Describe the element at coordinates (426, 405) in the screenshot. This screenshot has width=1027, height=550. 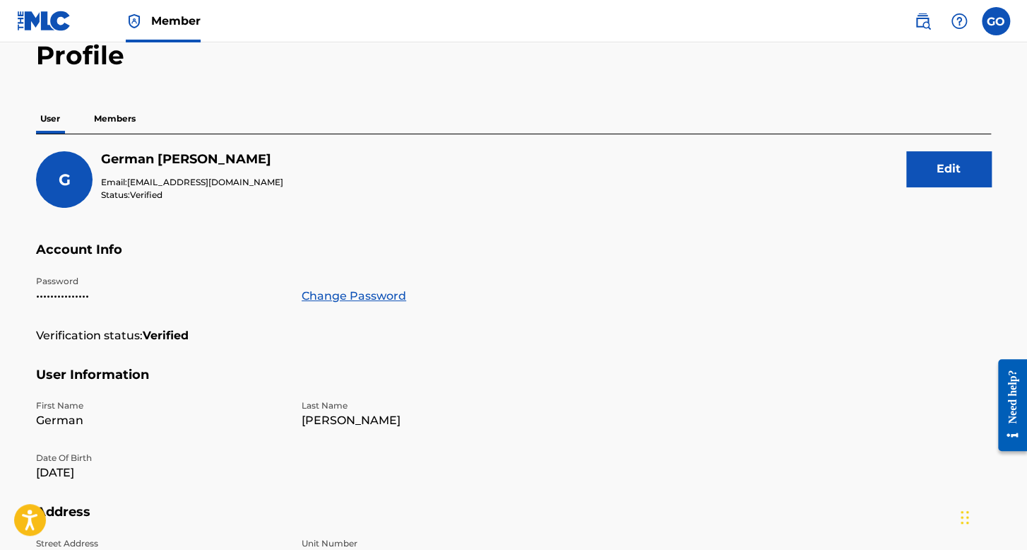
I see `p: Last Name` at that location.